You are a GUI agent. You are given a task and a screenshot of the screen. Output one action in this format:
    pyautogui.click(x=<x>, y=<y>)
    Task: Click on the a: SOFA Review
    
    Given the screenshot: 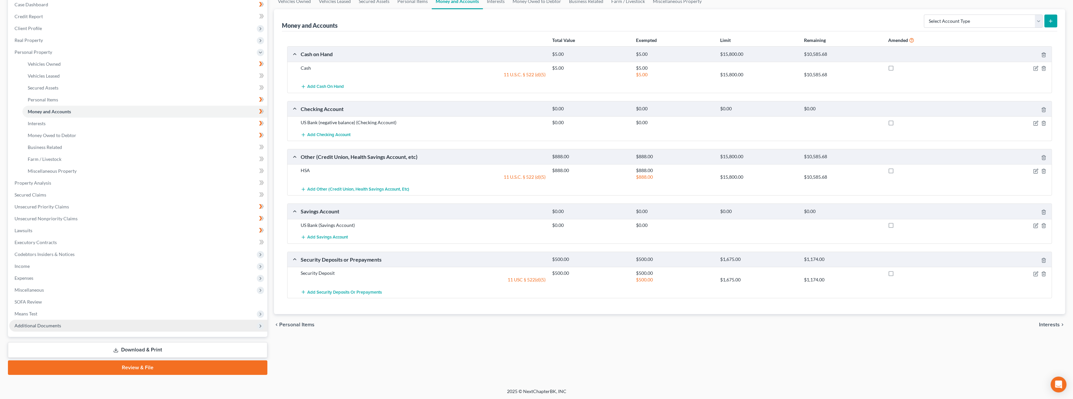 What is the action you would take?
    pyautogui.click(x=138, y=302)
    